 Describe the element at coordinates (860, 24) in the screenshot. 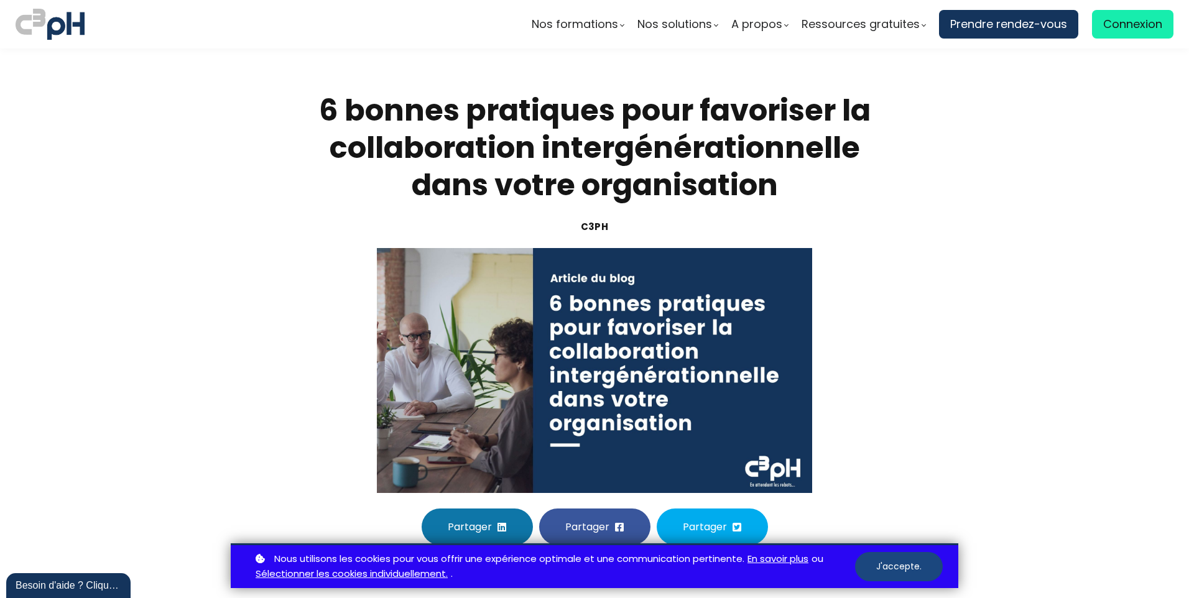

I see `span: Ressources gratuites` at that location.